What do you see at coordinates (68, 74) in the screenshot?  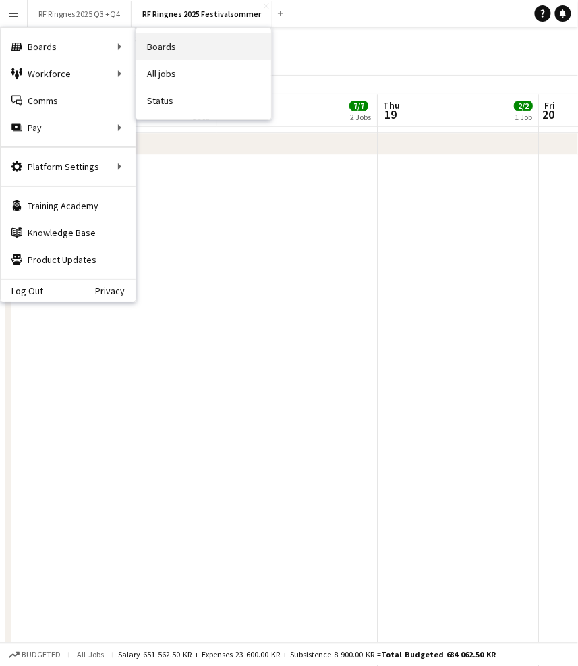 I see `div: Workforce` at bounding box center [68, 74].